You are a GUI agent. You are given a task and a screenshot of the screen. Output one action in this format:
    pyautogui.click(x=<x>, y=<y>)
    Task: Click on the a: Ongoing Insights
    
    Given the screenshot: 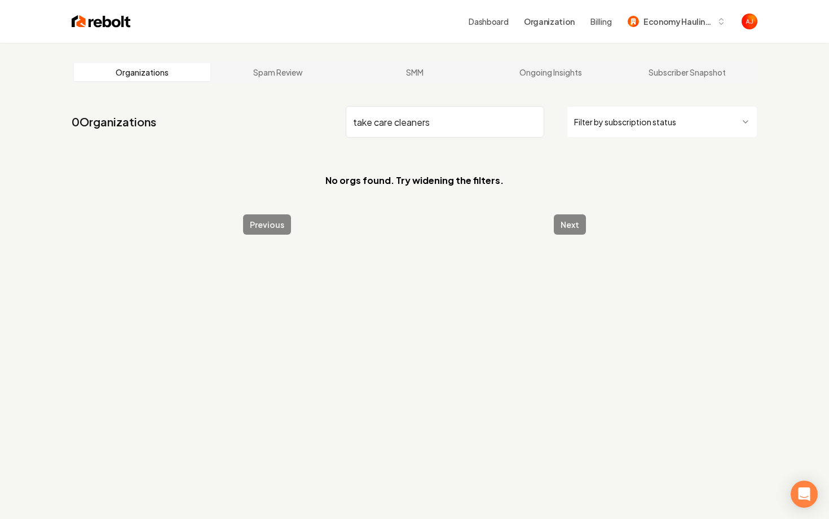 What is the action you would take?
    pyautogui.click(x=551, y=72)
    